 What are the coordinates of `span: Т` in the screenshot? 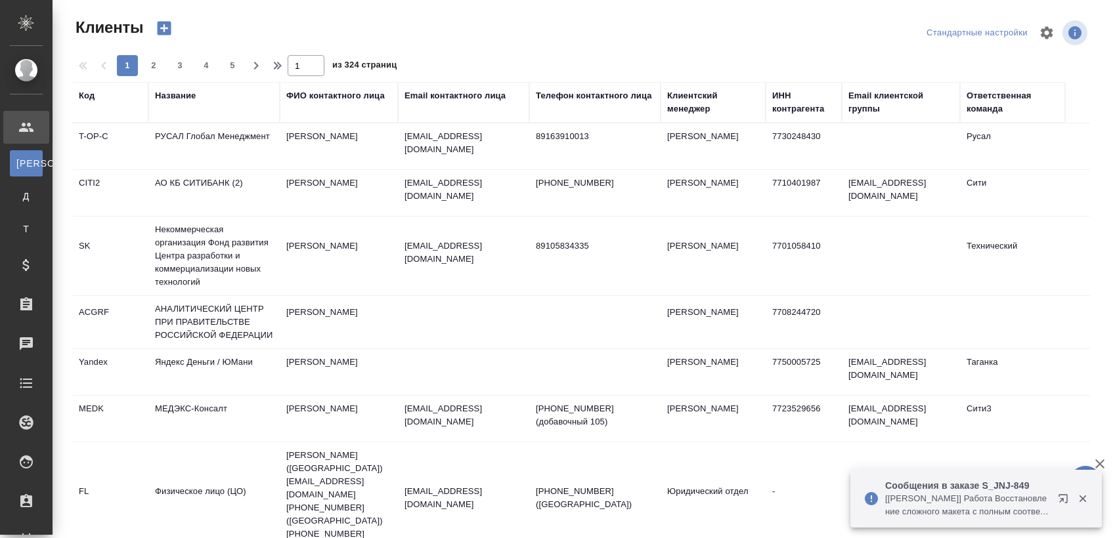 It's located at (26, 229).